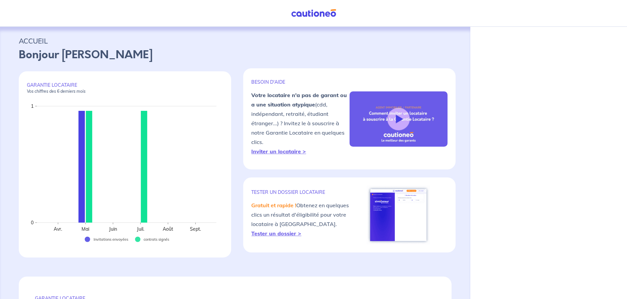 This screenshot has height=299, width=627. I want to click on em: Vos chiffres des 6 derniers mois, so click(56, 91).